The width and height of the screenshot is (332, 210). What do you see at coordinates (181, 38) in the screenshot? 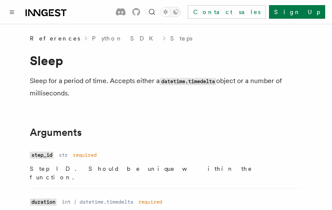
I see `a: Steps` at bounding box center [181, 38].